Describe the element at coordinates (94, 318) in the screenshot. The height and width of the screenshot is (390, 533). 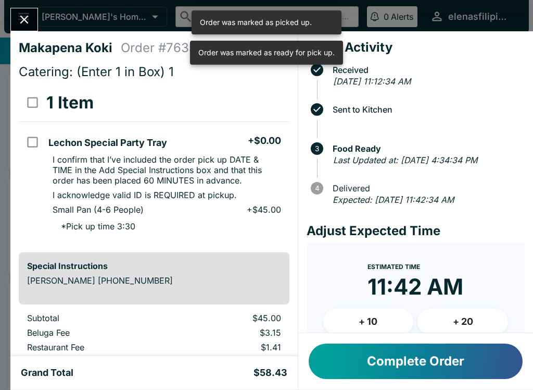
I see `p: Subtotal` at that location.